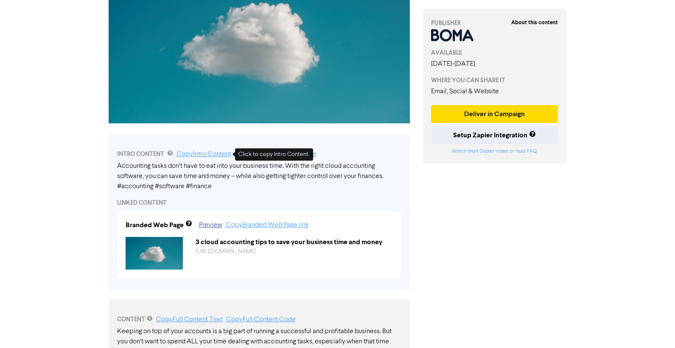  I want to click on div: WHERE YOU CAN SHARE IT, so click(495, 80).